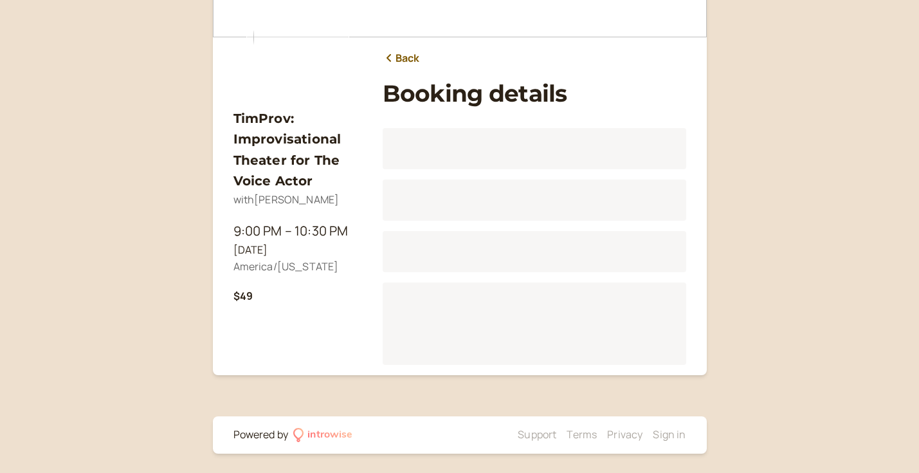 The height and width of the screenshot is (473, 919). Describe the element at coordinates (401, 59) in the screenshot. I see `a: Back` at that location.